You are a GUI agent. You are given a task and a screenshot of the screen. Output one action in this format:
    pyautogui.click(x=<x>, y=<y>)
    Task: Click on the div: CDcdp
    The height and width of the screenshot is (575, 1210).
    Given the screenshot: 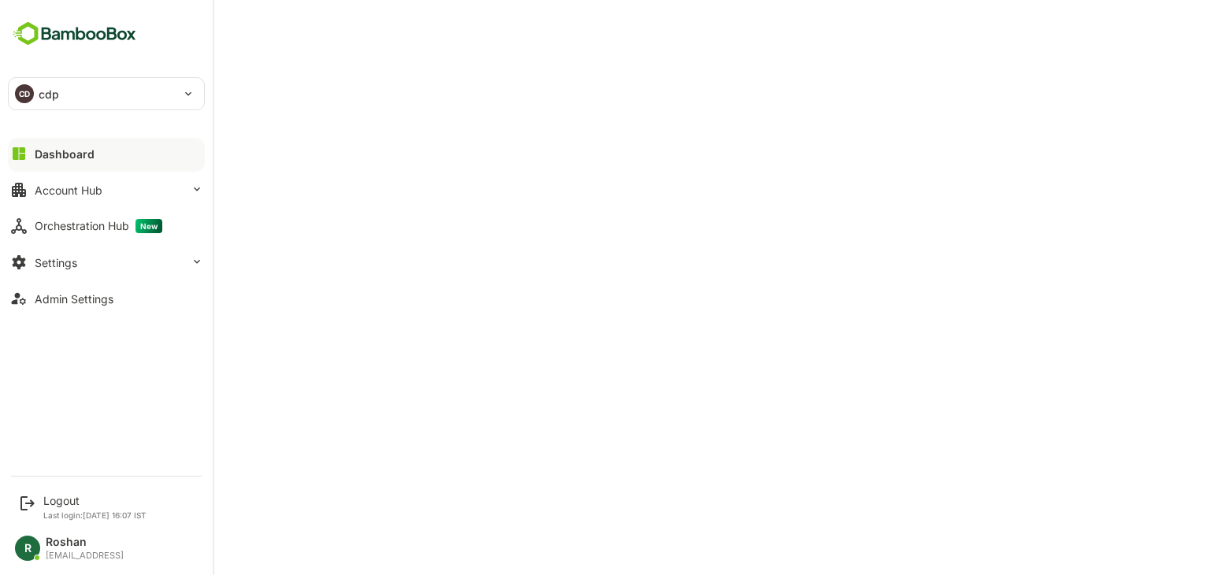 What is the action you would take?
    pyautogui.click(x=106, y=94)
    